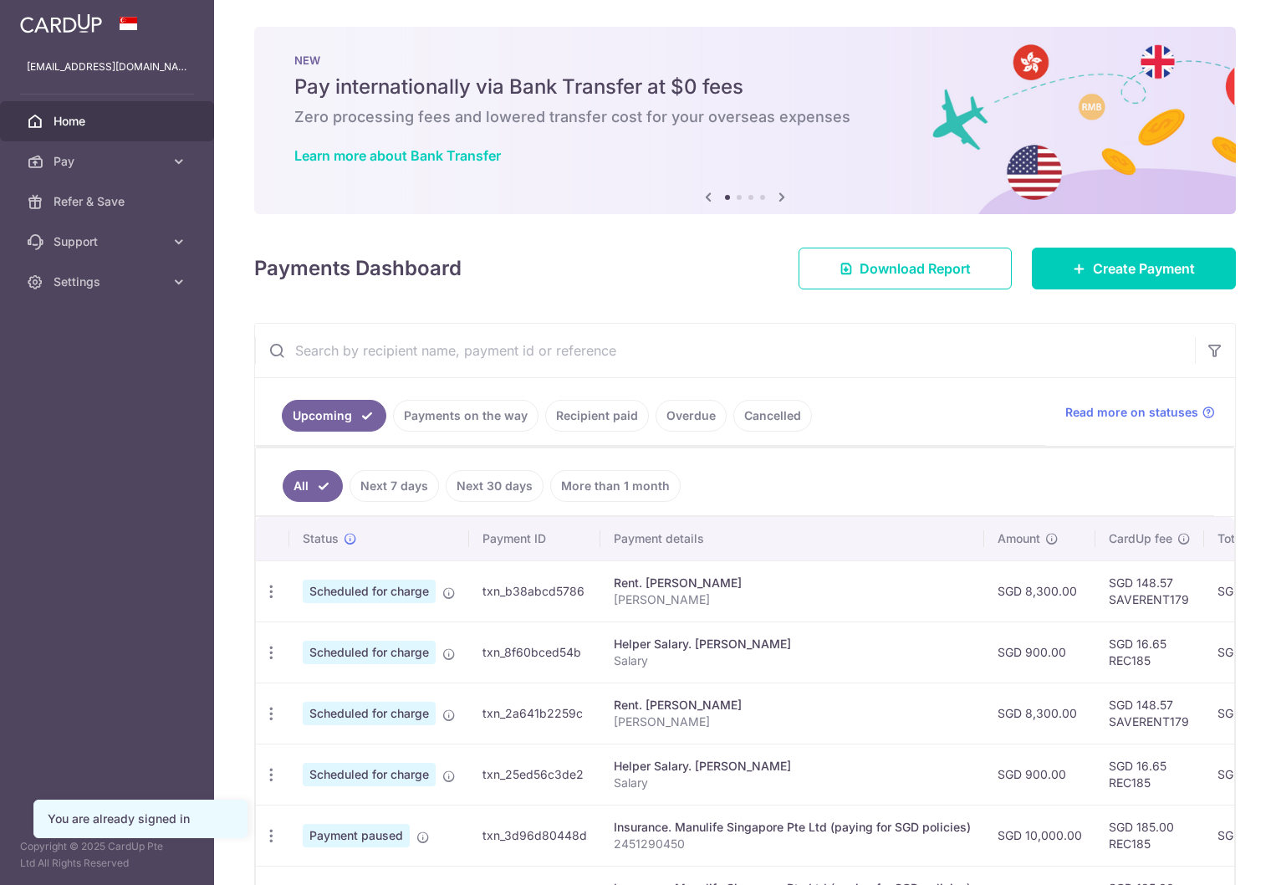 This screenshot has height=885, width=1276. What do you see at coordinates (905, 269) in the screenshot?
I see `a: Download Report` at bounding box center [905, 269].